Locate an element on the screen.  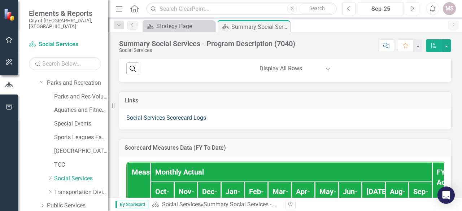
div: MS is located at coordinates (449, 9).